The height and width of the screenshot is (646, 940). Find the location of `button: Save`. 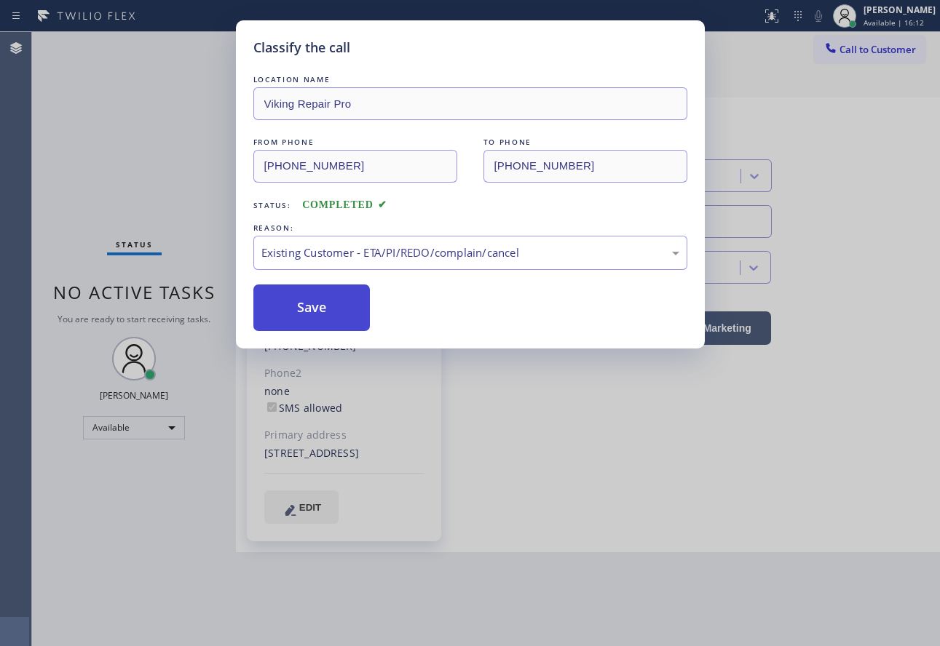

button: Save is located at coordinates (312, 308).